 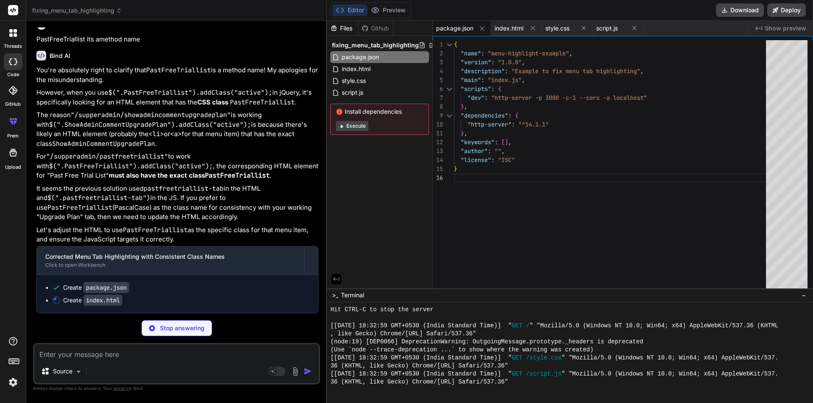 What do you see at coordinates (476, 160) in the screenshot?
I see `span: "license"` at bounding box center [476, 160].